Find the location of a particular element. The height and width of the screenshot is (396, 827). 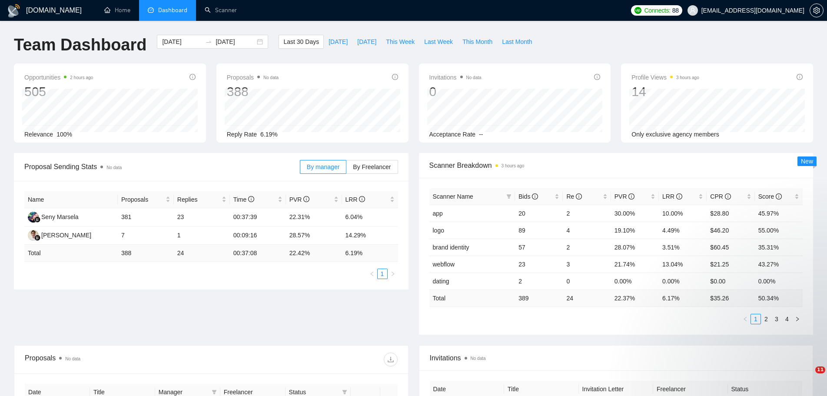

span: Last 30 Days is located at coordinates (301, 42).